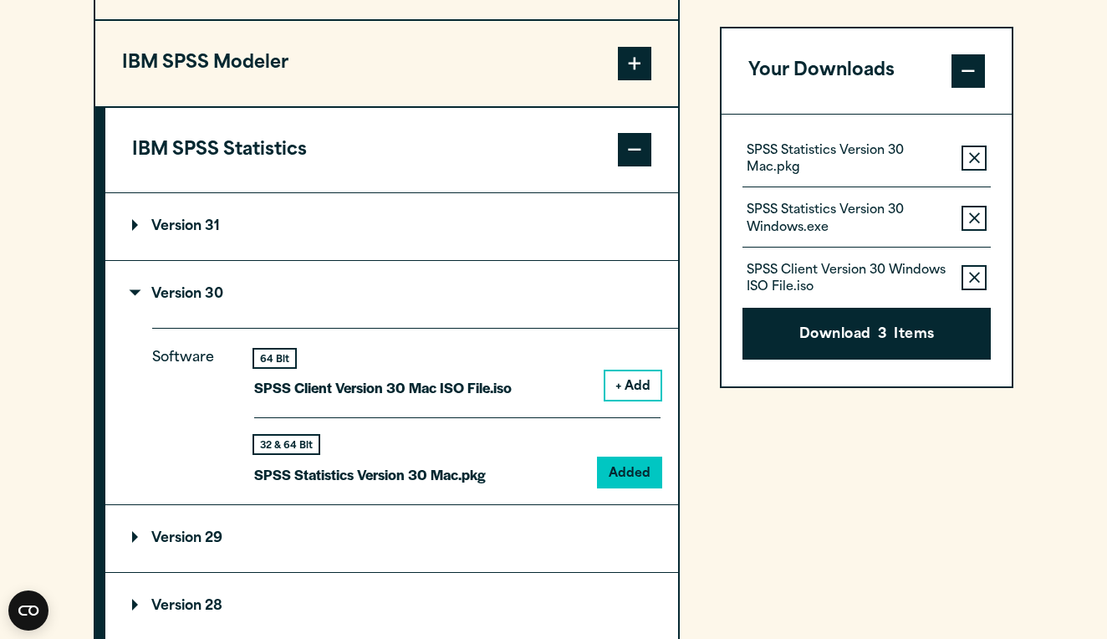  I want to click on div: 64 Bit, so click(274, 358).